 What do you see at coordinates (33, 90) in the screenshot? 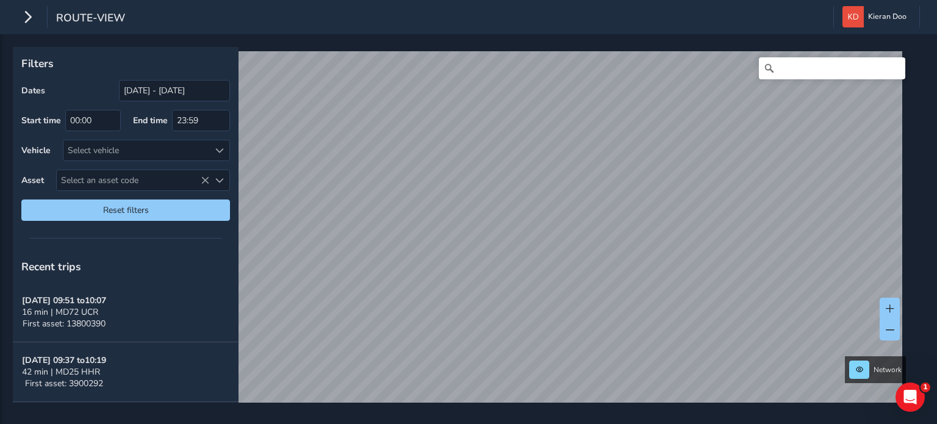
I see `label: Dates` at bounding box center [33, 90].